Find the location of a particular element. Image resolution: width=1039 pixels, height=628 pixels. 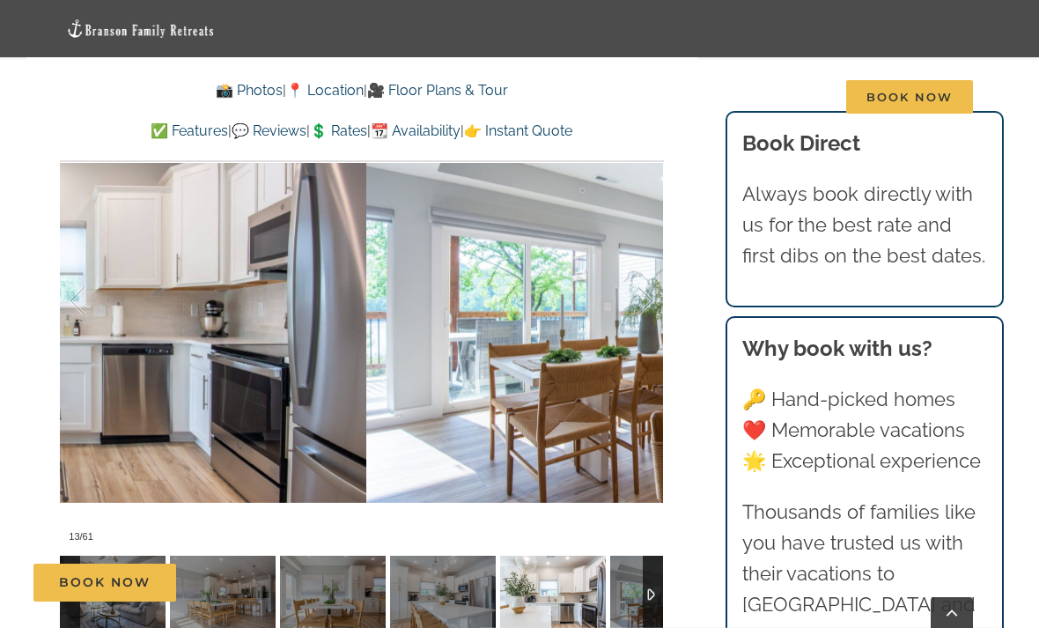

a: 💬 Reviews is located at coordinates (269, 130).